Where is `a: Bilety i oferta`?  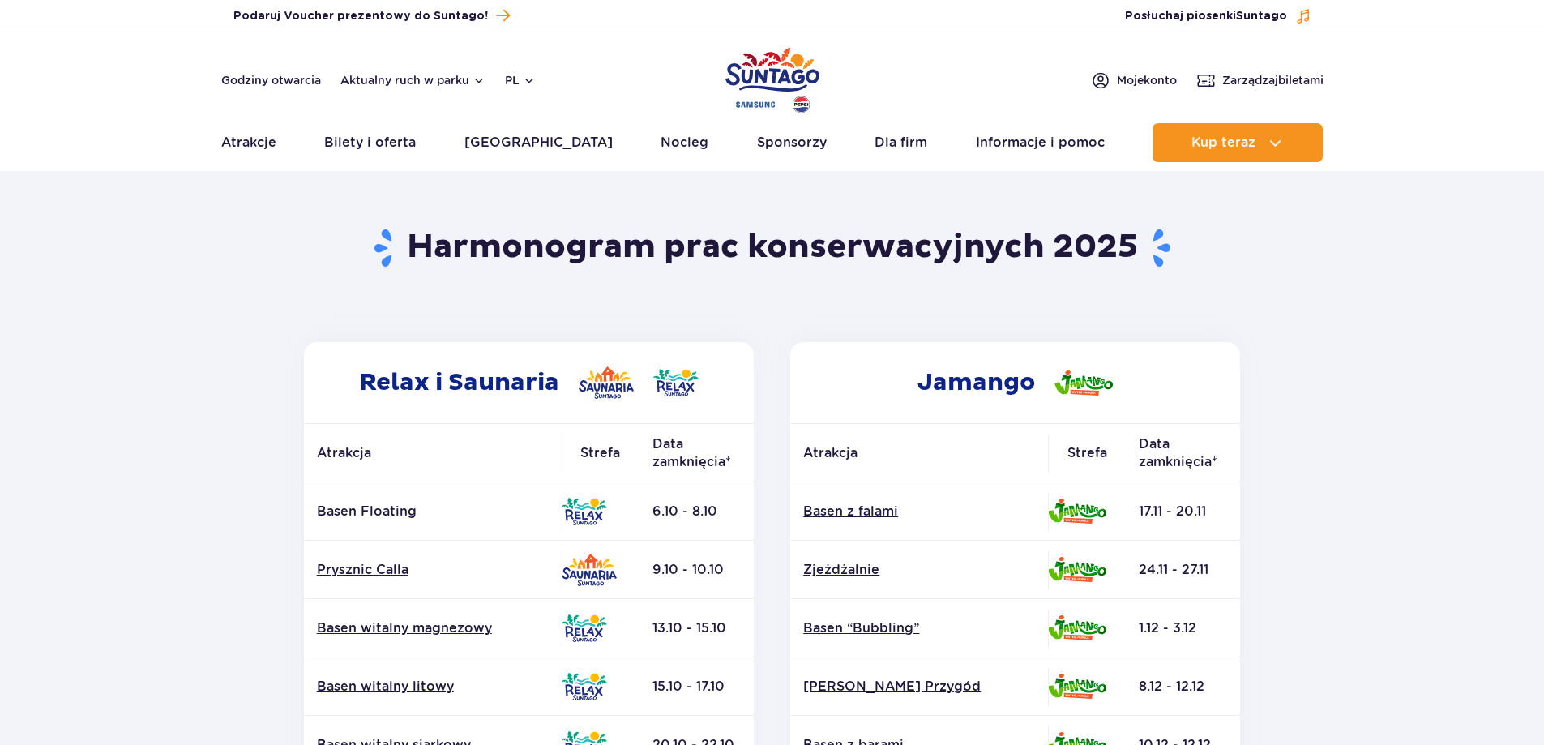
a: Bilety i oferta is located at coordinates (370, 143).